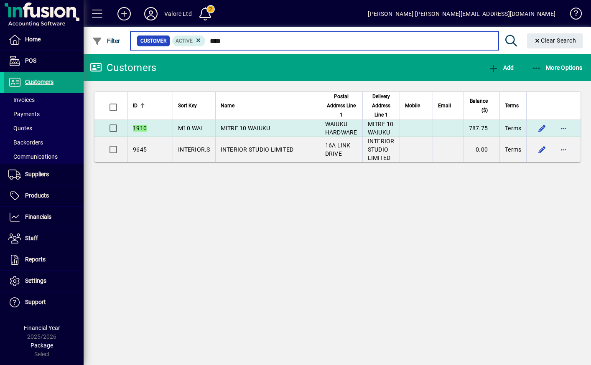 The height and width of the screenshot is (365, 591). What do you see at coordinates (44, 217) in the screenshot?
I see `a: Financials` at bounding box center [44, 217].